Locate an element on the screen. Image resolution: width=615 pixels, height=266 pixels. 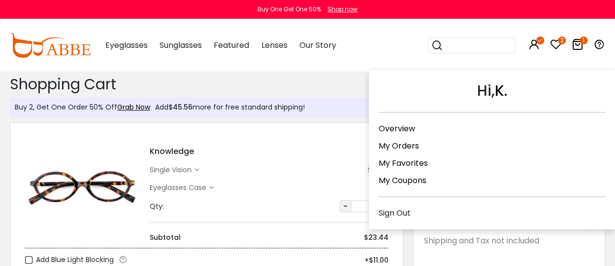
div: Shipping and Tax not included is located at coordinates (509, 240).